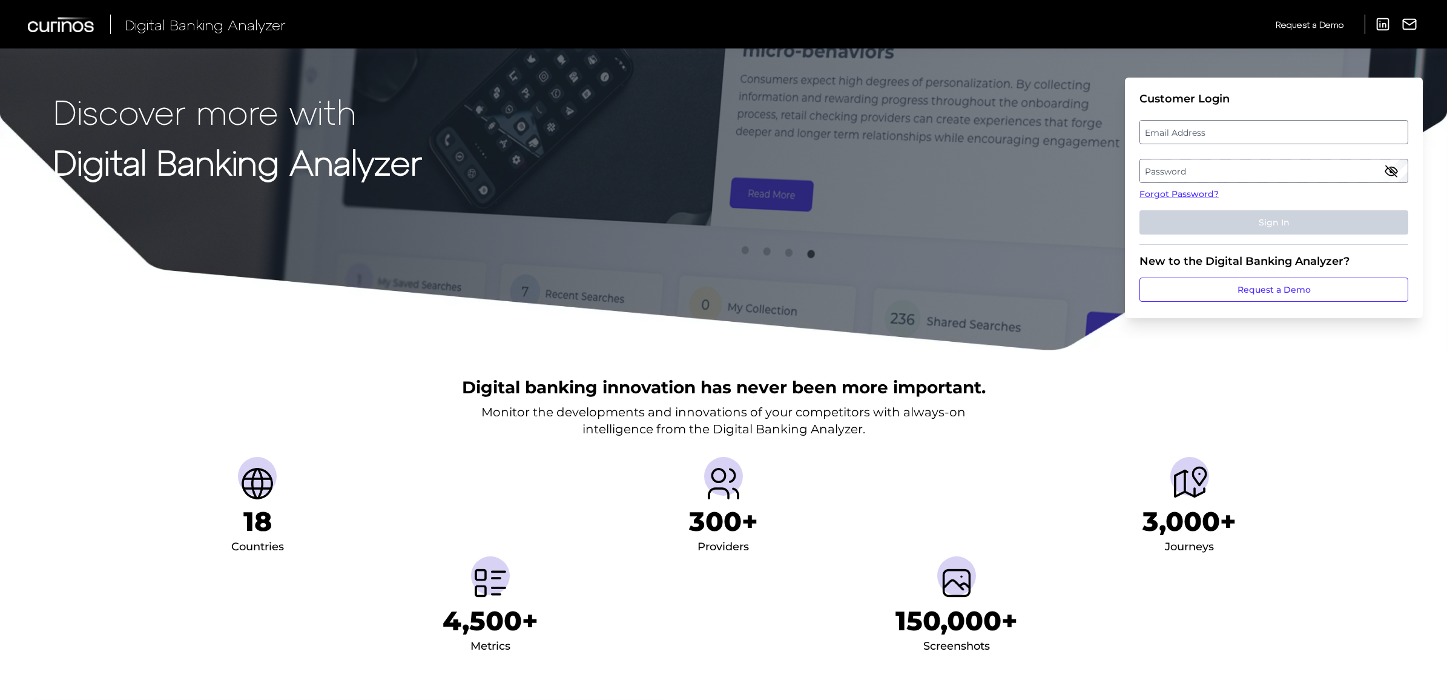 The image size is (1447, 700). What do you see at coordinates (1274, 261) in the screenshot?
I see `div: New to the Digital Banking Analyzer?` at bounding box center [1274, 261].